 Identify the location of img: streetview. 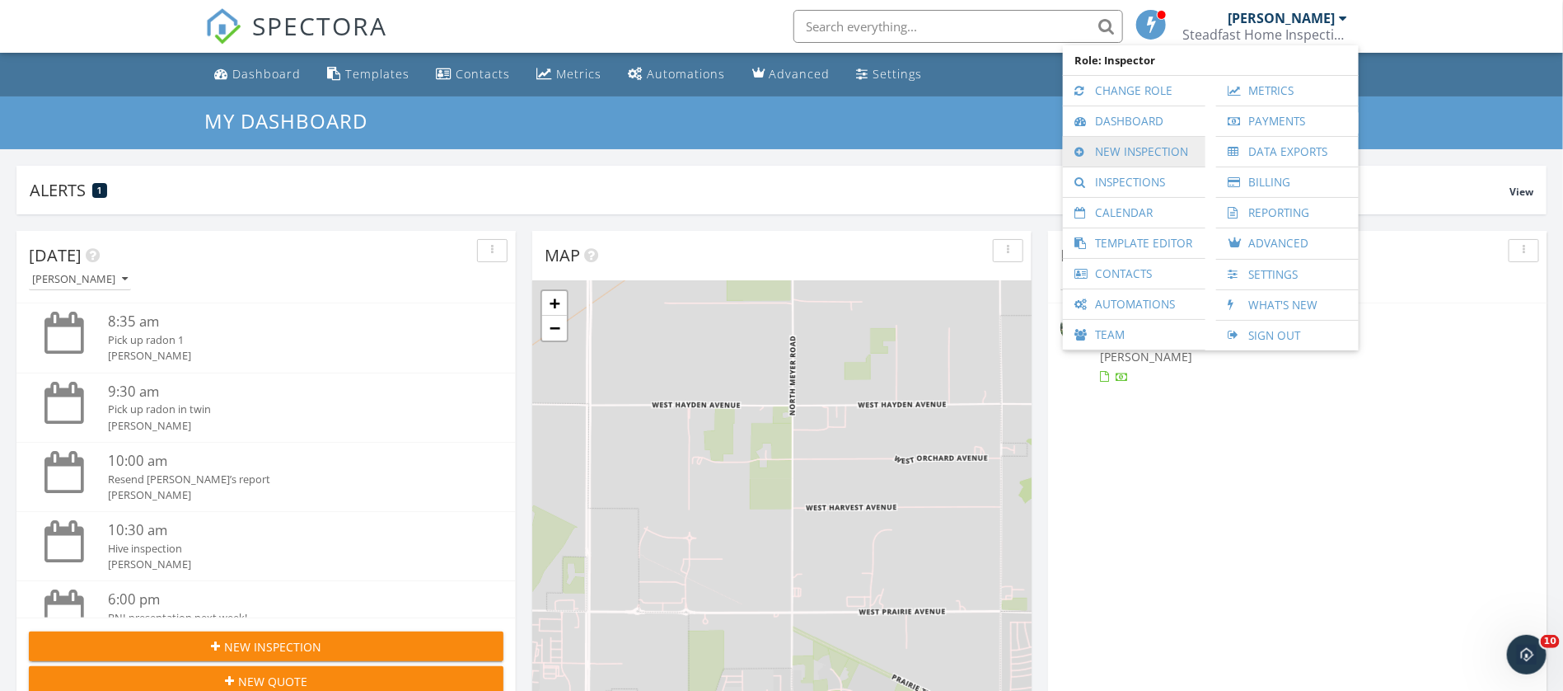
(1076, 327).